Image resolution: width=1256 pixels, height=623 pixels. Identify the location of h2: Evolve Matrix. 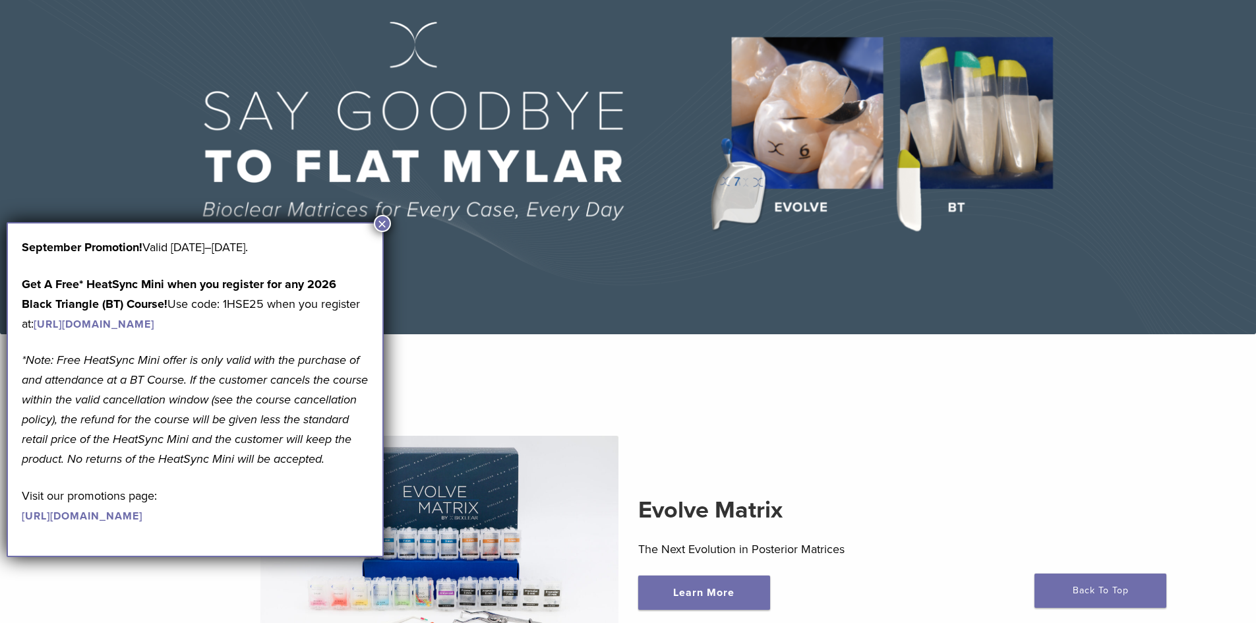
(817, 510).